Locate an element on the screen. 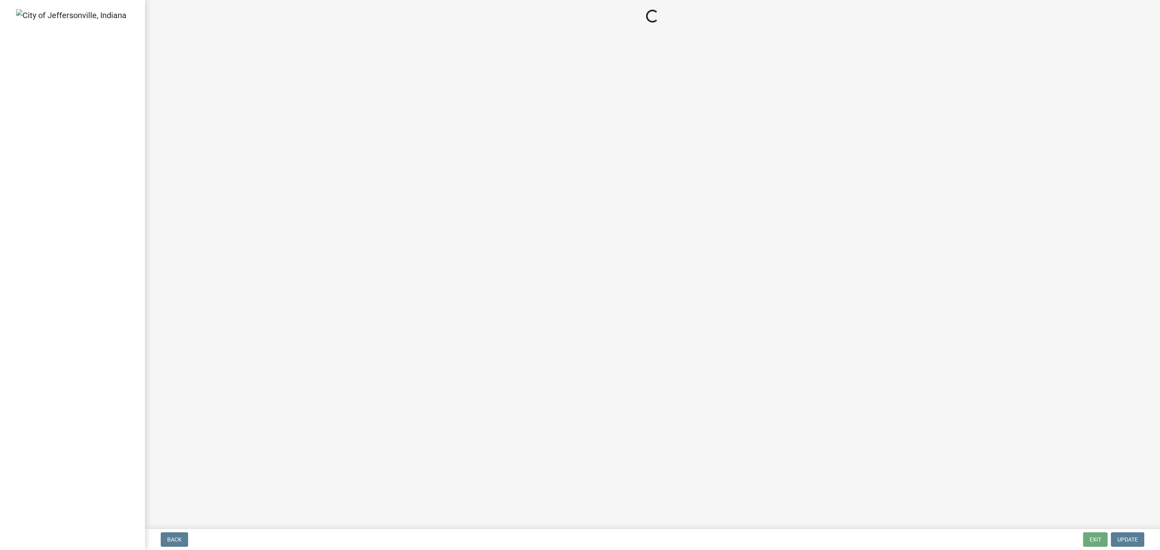 The height and width of the screenshot is (550, 1160). button: Back is located at coordinates (174, 540).